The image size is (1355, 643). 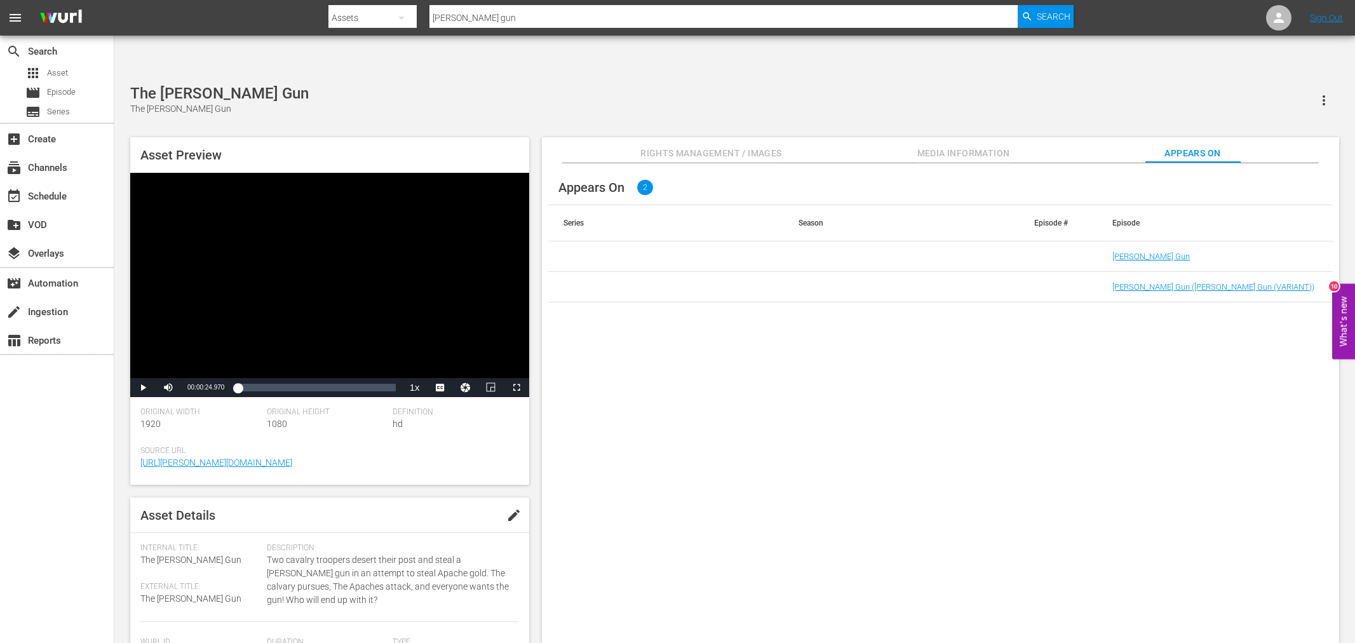 I want to click on span: 1080, so click(x=277, y=424).